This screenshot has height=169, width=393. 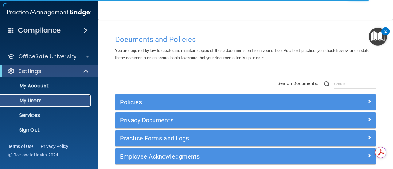 What do you see at coordinates (46, 101) in the screenshot?
I see `p: My Users` at bounding box center [46, 101].